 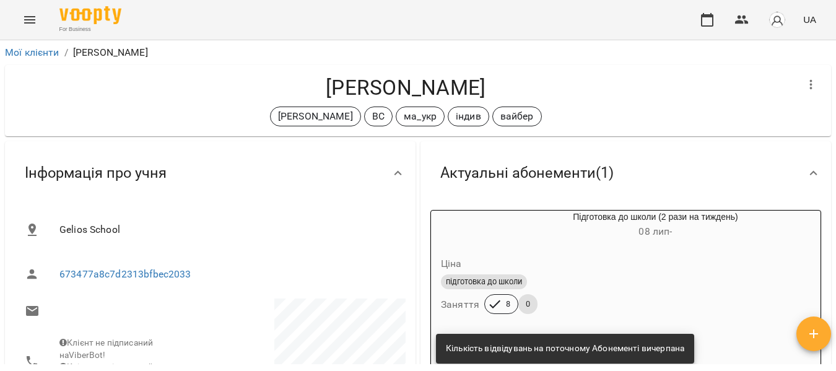 I want to click on div: Інформація про учня, so click(x=210, y=173).